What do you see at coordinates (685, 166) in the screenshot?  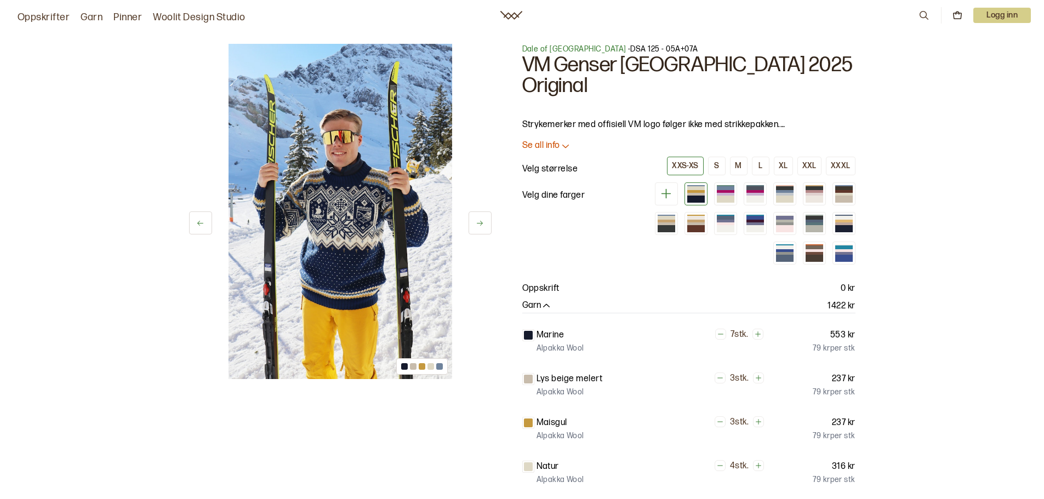 I see `div: XXS-XS` at bounding box center [685, 166].